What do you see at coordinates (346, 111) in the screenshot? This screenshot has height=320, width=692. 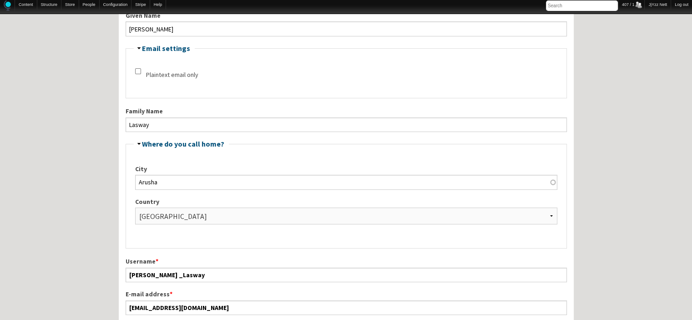 I see `label: Family Name` at bounding box center [346, 111].